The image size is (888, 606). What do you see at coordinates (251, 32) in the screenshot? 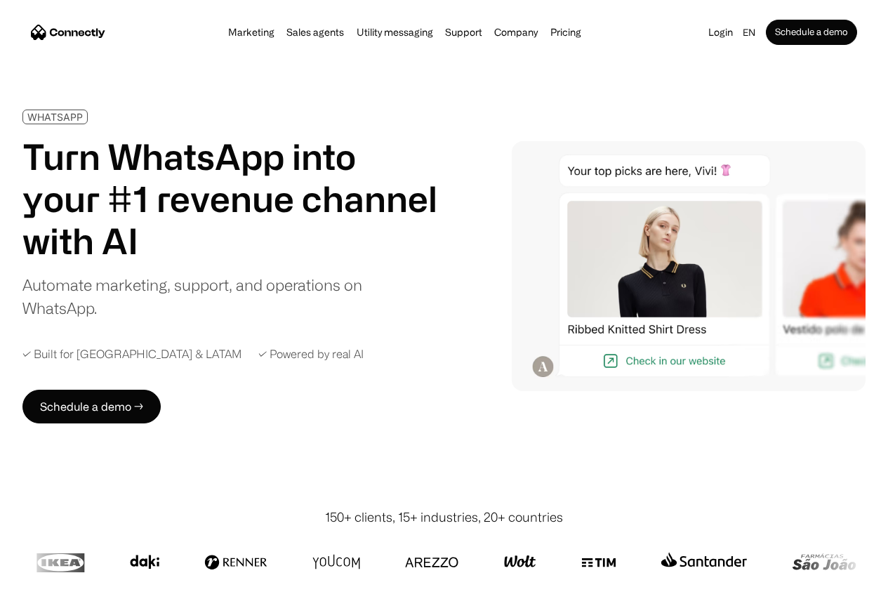
I see `a: Marketing` at bounding box center [251, 32].